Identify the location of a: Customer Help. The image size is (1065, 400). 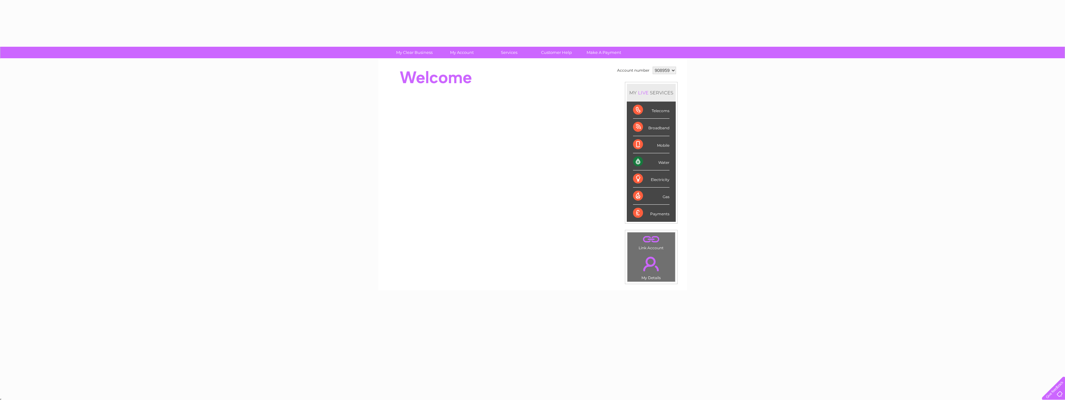
(556, 52).